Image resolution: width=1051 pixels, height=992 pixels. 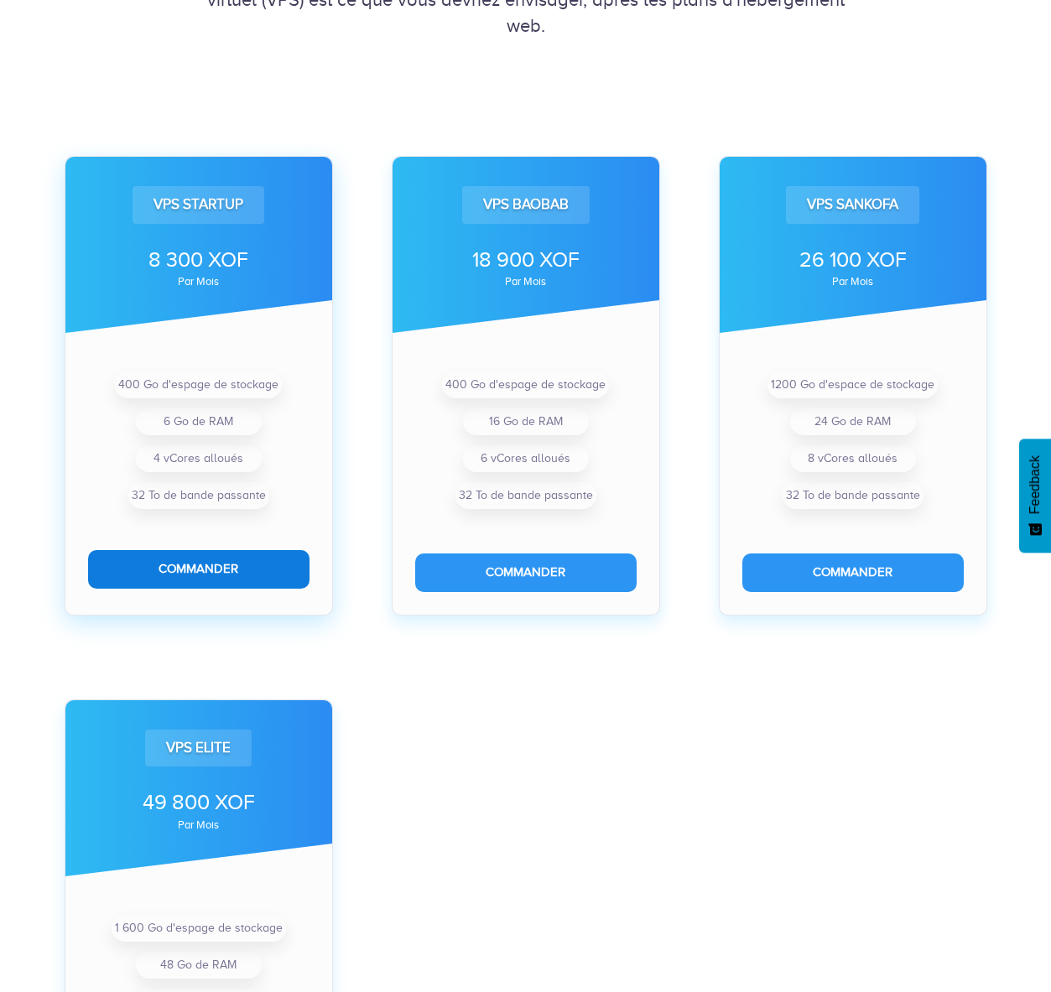 I want to click on li: 6 Go de RAM, so click(x=199, y=422).